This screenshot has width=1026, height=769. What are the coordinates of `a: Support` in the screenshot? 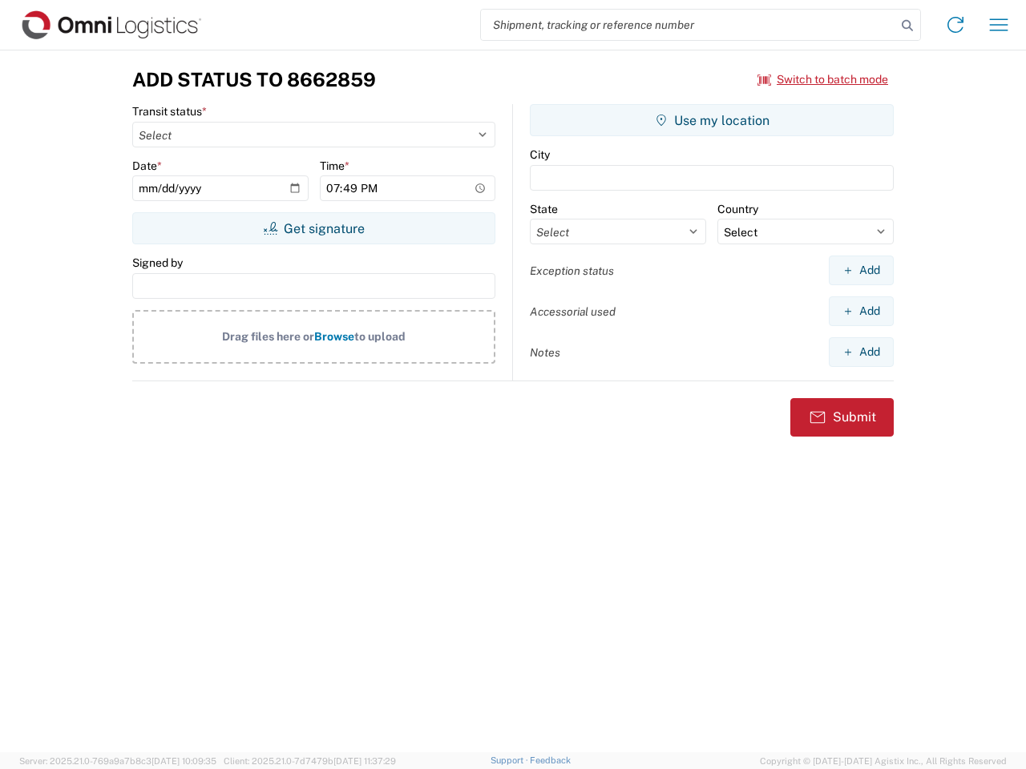 It's located at (510, 760).